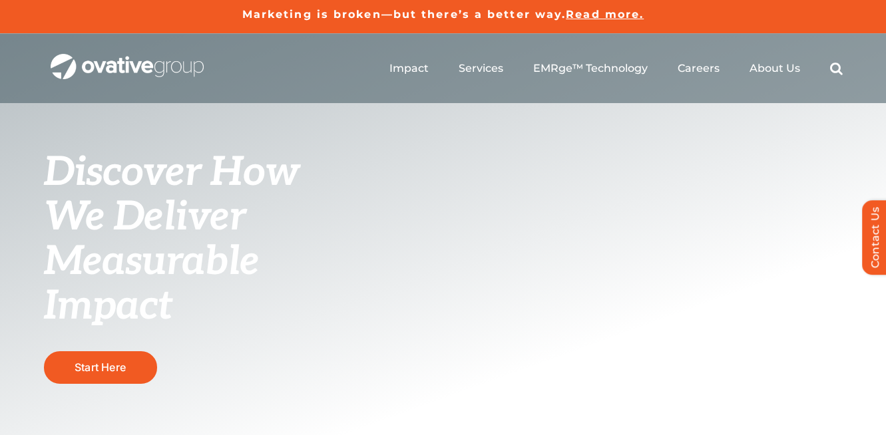  What do you see at coordinates (590, 69) in the screenshot?
I see `a: EMRge™ Technology` at bounding box center [590, 69].